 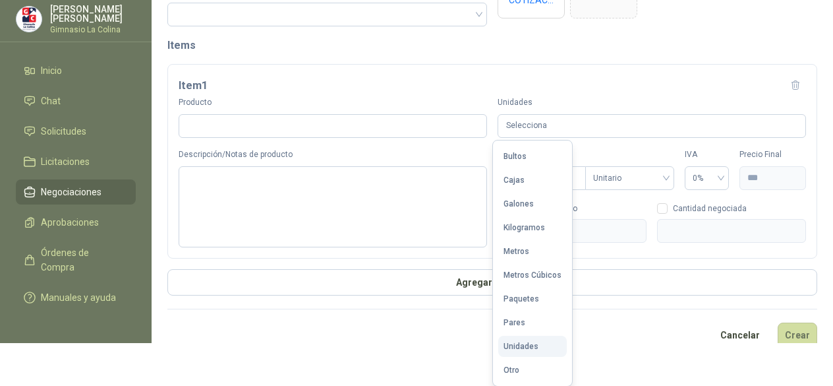 What do you see at coordinates (493, 282) in the screenshot?
I see `button: Agregar Item` at bounding box center [493, 282].